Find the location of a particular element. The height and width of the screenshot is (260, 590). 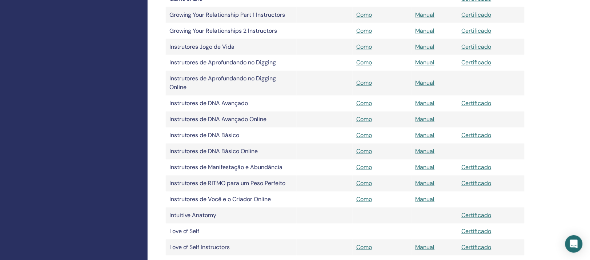

td: Instrutores Jogo de Vida is located at coordinates (231, 47).